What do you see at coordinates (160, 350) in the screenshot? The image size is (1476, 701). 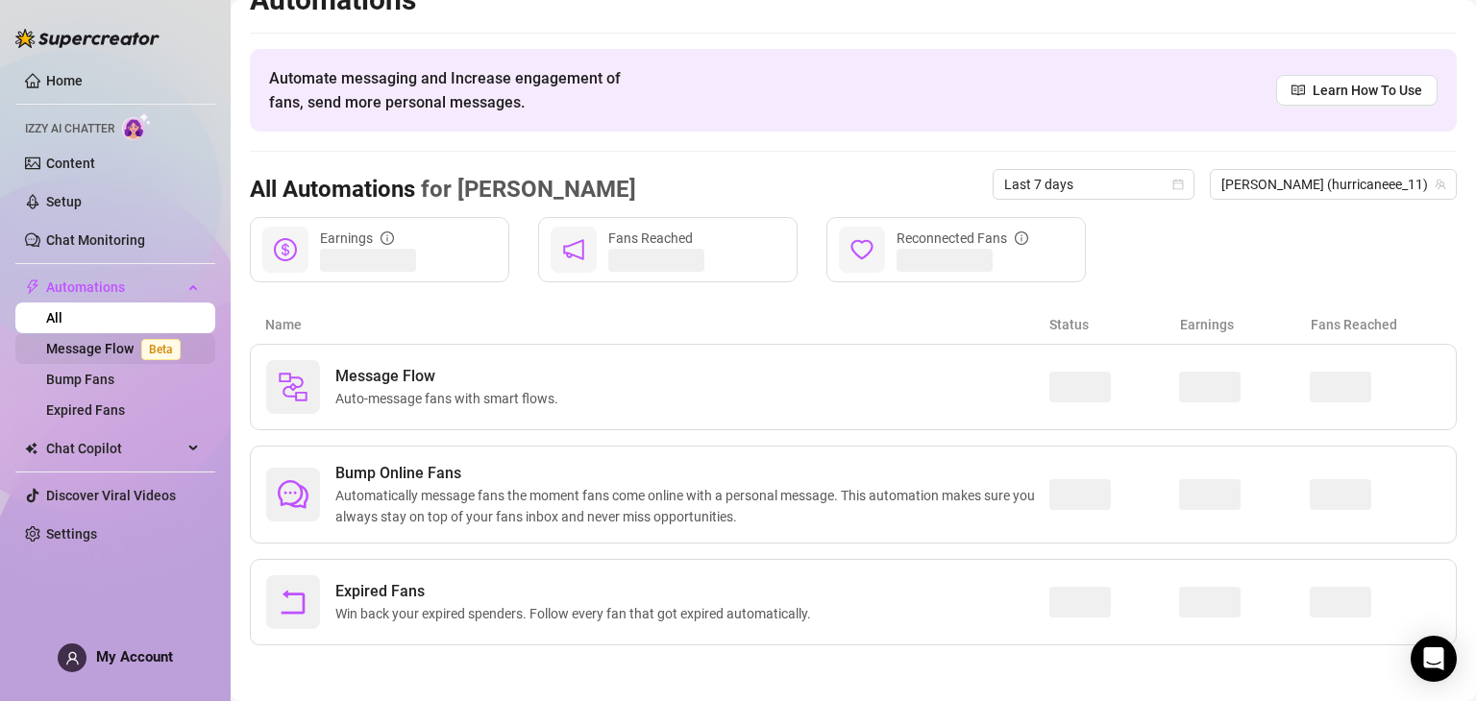 I see `span: Beta` at bounding box center [160, 350].